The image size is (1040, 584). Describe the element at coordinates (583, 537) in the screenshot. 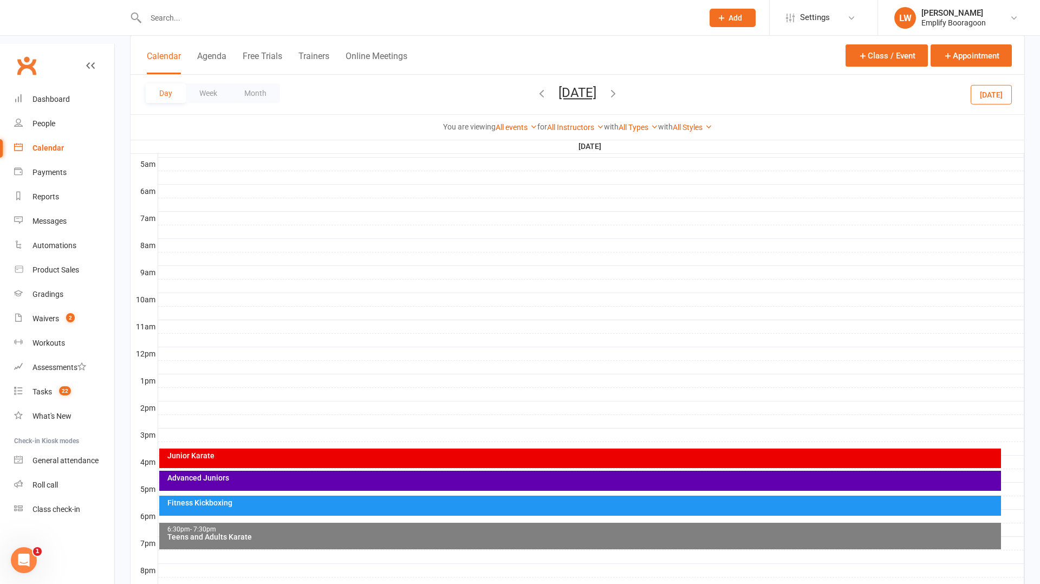

I see `div: Teens and Adults Karate` at that location.